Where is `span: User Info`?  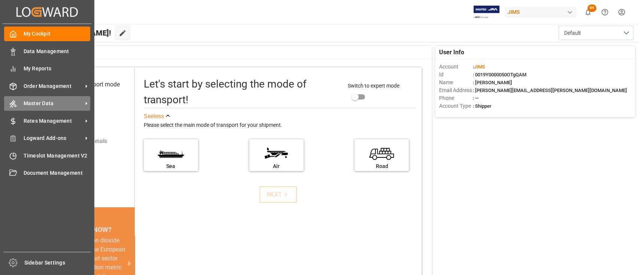
span: User Info is located at coordinates (451, 52).